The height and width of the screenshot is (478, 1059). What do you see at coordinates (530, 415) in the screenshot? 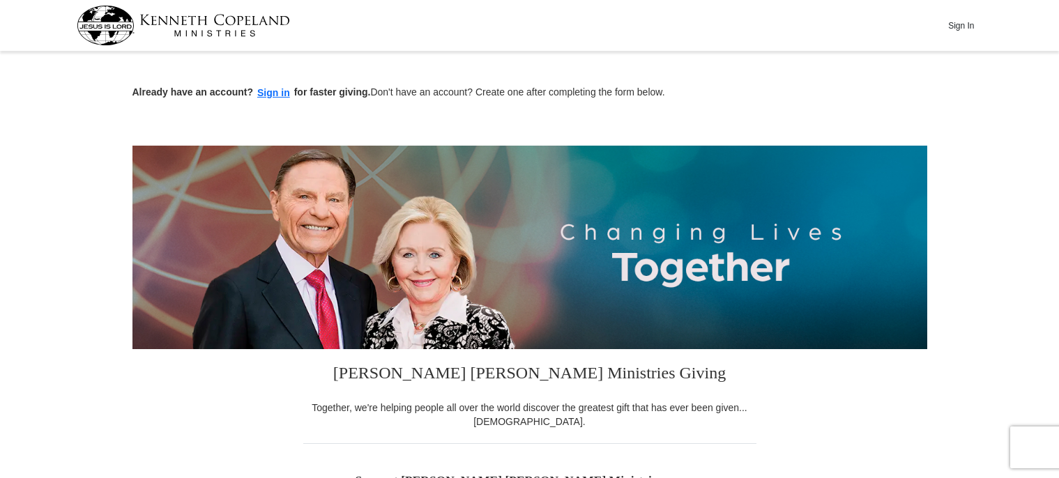
I see `div: Together, we're helping people all over the world discover the greatest gift that has ever been g...` at bounding box center [530, 415].